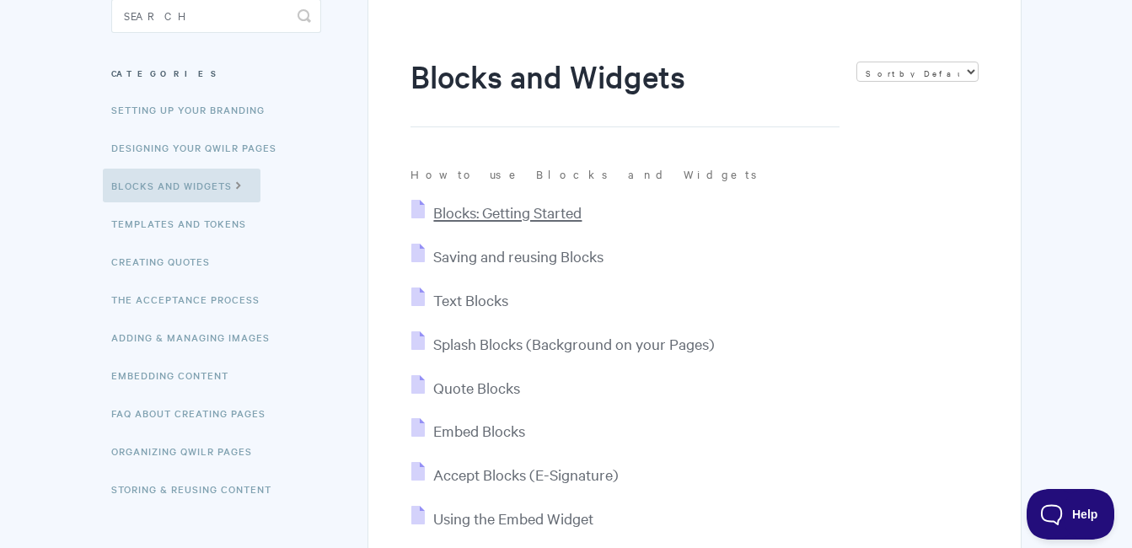  Describe the element at coordinates (191, 299) in the screenshot. I see `a: The Acceptance Process` at that location.